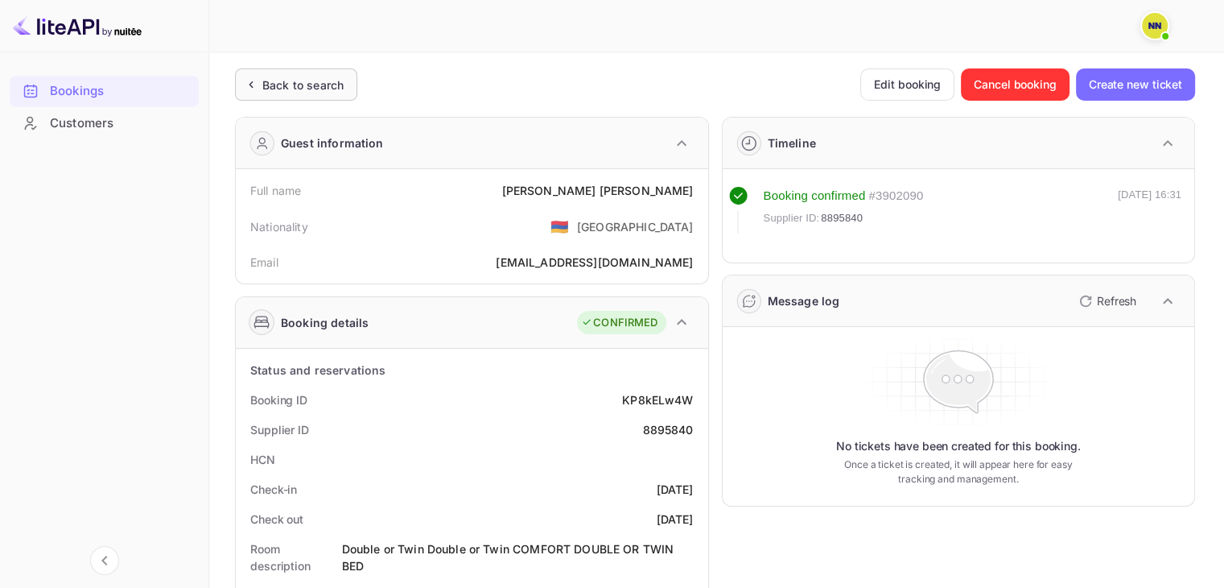  What do you see at coordinates (959, 472) in the screenshot?
I see `p: Once a ticket is created, it will appear here for easy tracking and management.` at bounding box center [959, 472].